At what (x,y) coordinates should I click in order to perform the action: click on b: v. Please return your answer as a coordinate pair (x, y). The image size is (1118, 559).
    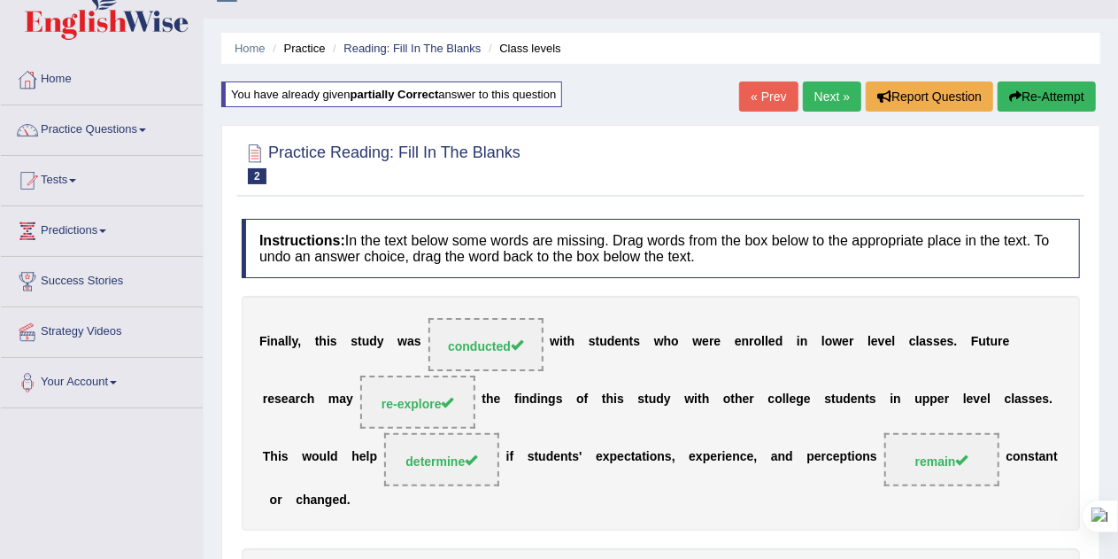
    Looking at the image, I should click on (977, 399).